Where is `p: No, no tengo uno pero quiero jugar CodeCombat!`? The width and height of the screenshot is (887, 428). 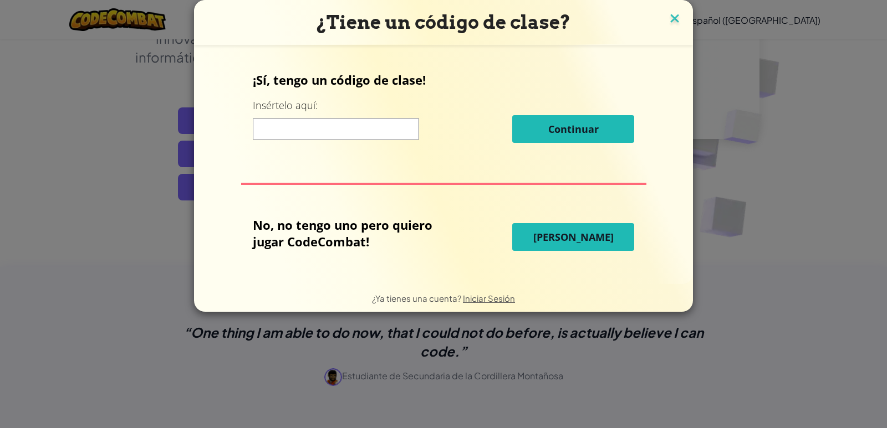 p: No, no tengo uno pero quiero jugar CodeCombat! is located at coordinates (355, 233).